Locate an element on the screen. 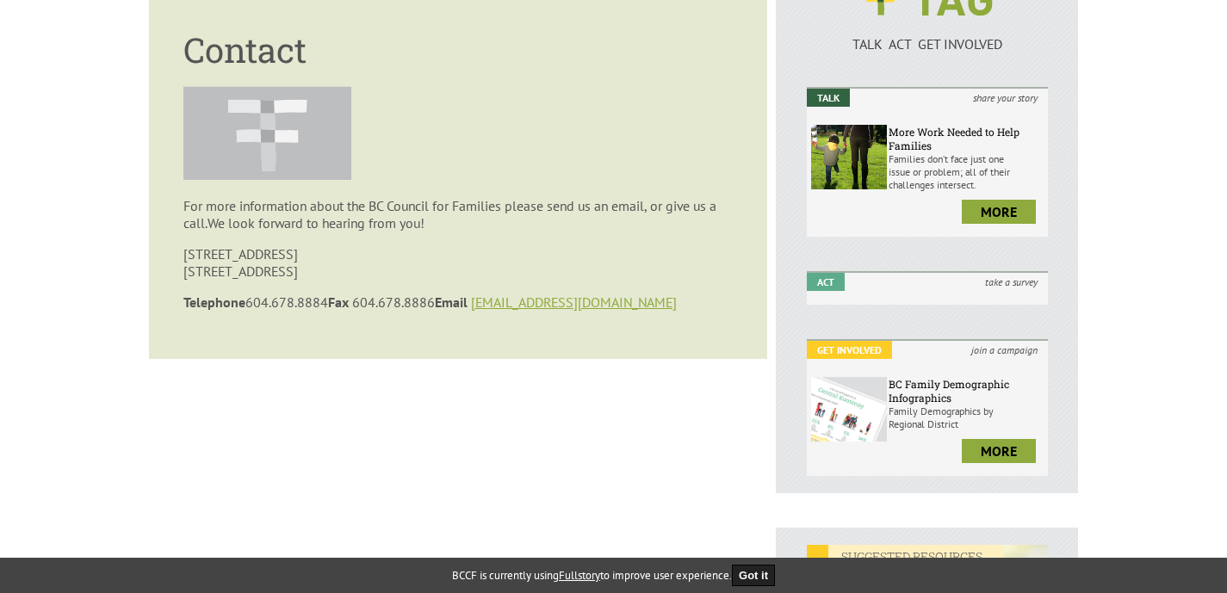  em: Act is located at coordinates (826, 281).